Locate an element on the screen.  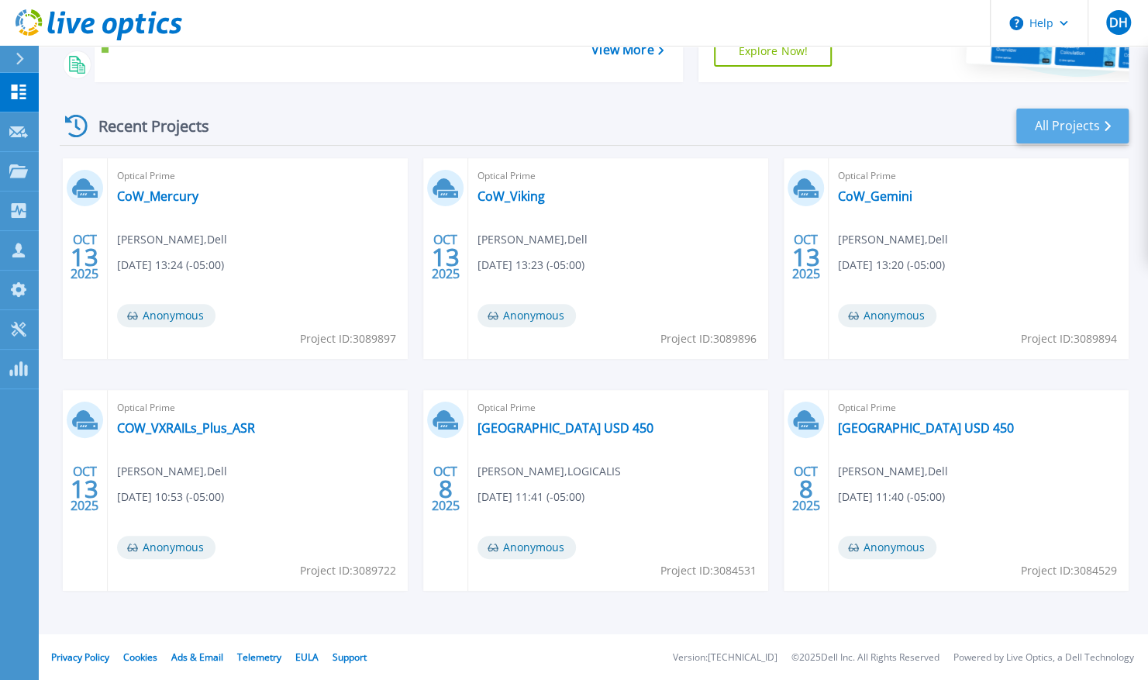
a: EULA is located at coordinates (307, 656).